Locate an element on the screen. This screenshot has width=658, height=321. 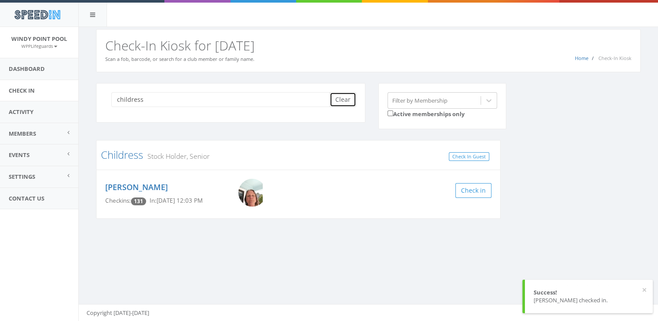
span: Check-In Kiosk is located at coordinates (615, 58).